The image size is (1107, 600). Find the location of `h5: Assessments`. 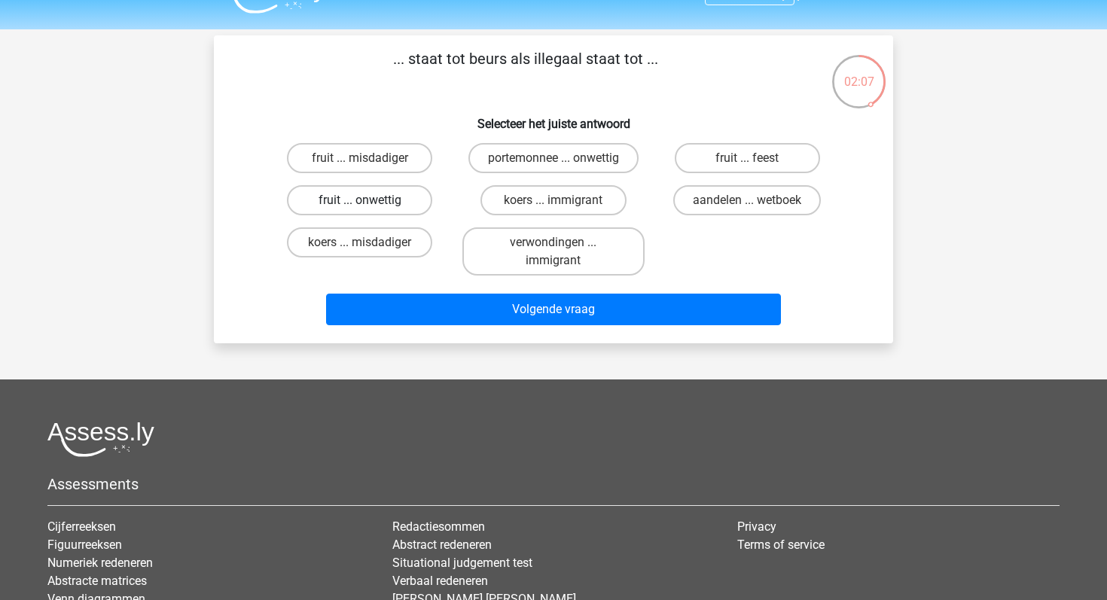

h5: Assessments is located at coordinates (554, 484).